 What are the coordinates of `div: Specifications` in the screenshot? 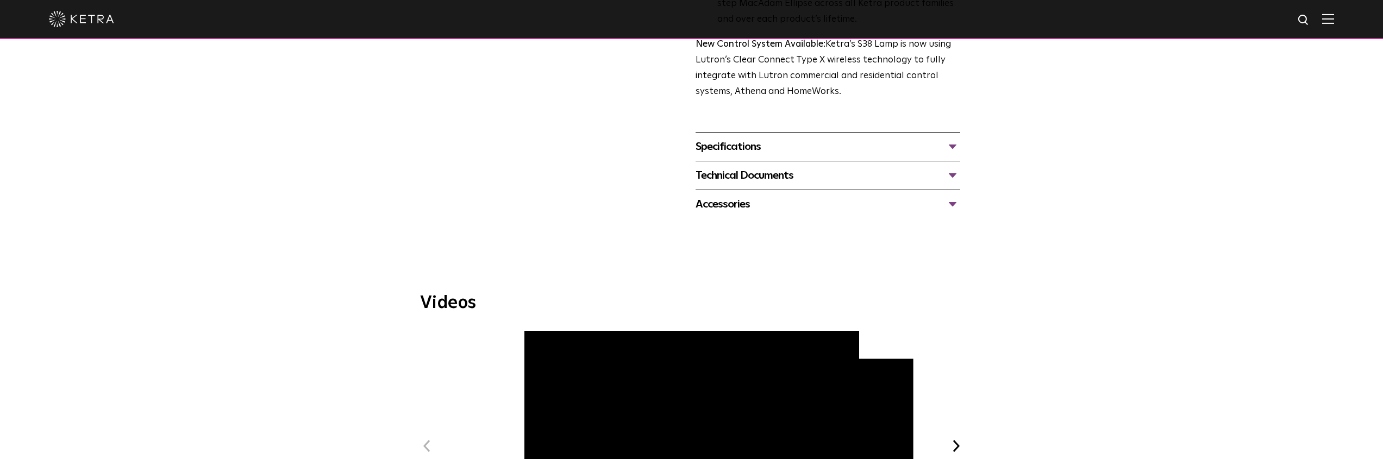 It's located at (827, 147).